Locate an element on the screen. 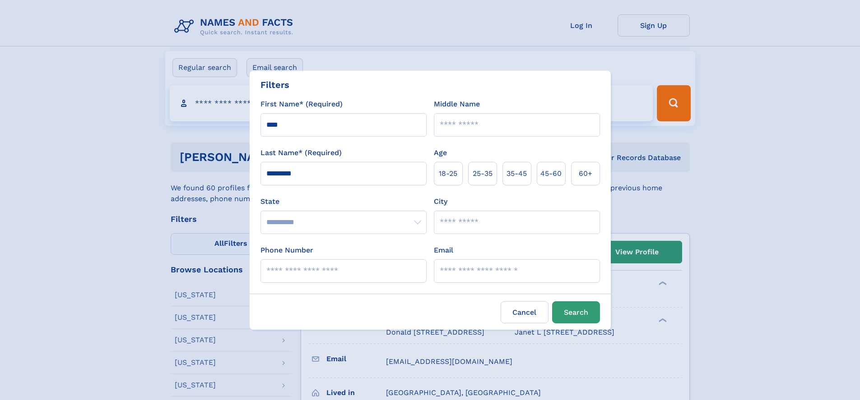 This screenshot has height=400, width=860. span: 60+ is located at coordinates (585, 174).